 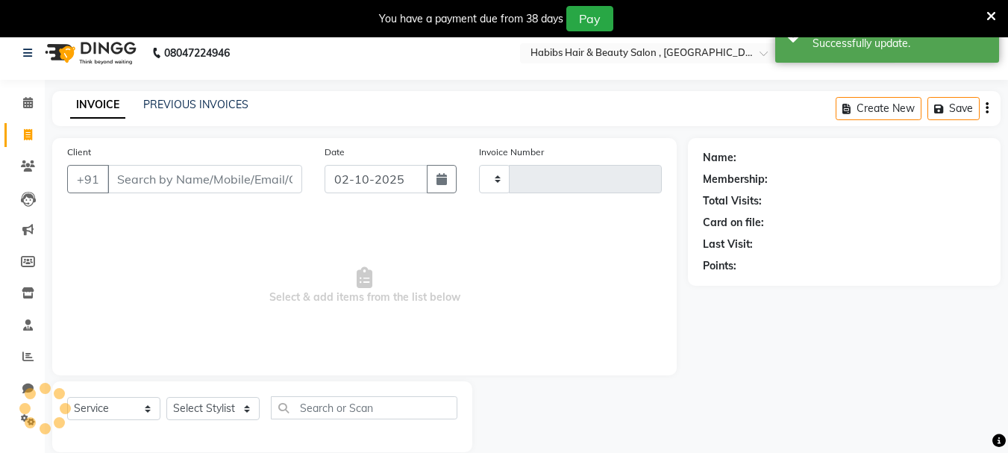 What do you see at coordinates (511, 152) in the screenshot?
I see `label: Invoice Number` at bounding box center [511, 152].